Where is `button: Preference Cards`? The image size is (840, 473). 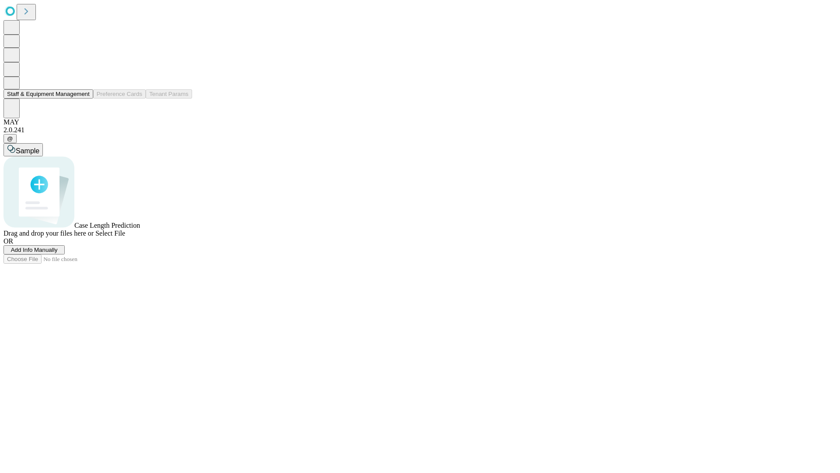
button: Preference Cards is located at coordinates (119, 94).